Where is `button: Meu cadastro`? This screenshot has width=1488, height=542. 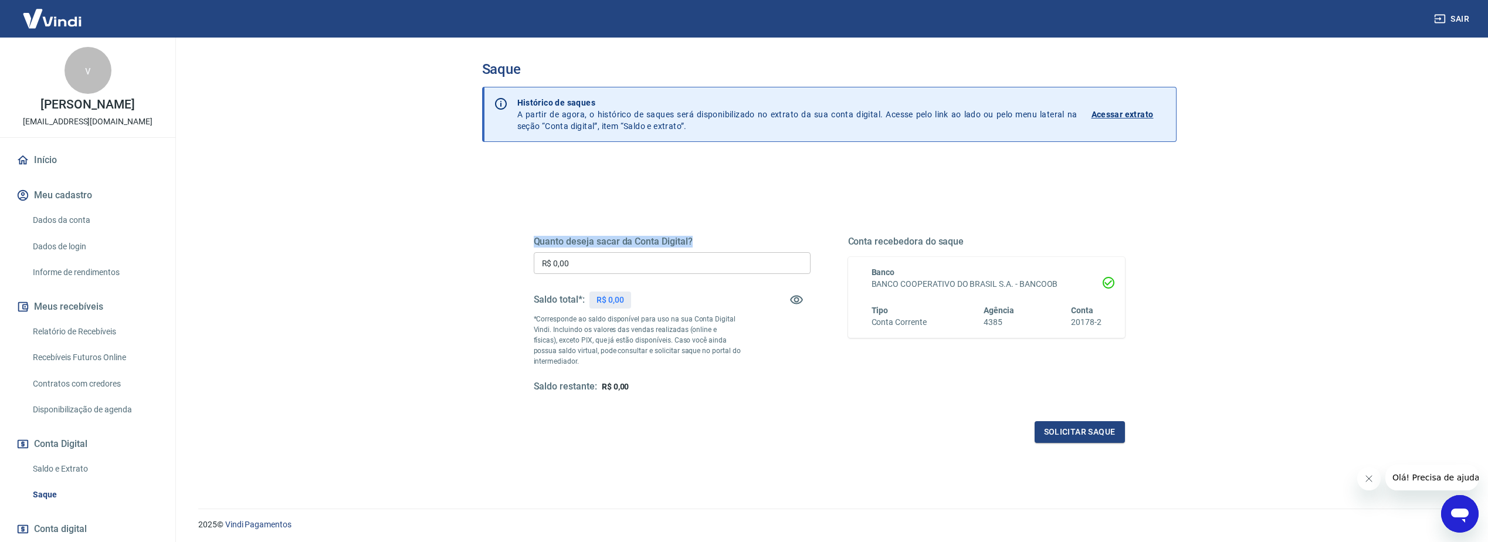 button: Meu cadastro is located at coordinates (87, 195).